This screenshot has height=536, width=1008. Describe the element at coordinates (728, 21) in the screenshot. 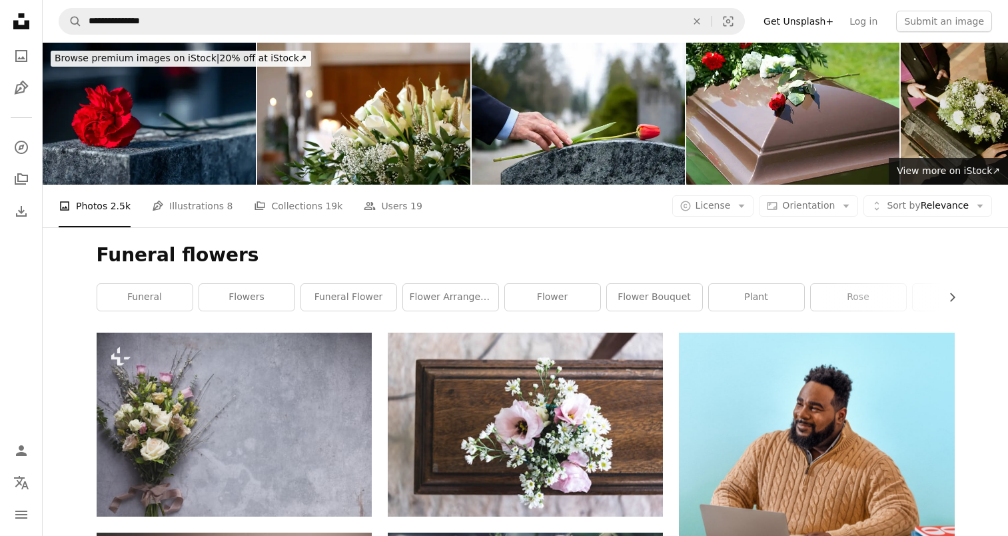

I see `button: Visual search` at that location.